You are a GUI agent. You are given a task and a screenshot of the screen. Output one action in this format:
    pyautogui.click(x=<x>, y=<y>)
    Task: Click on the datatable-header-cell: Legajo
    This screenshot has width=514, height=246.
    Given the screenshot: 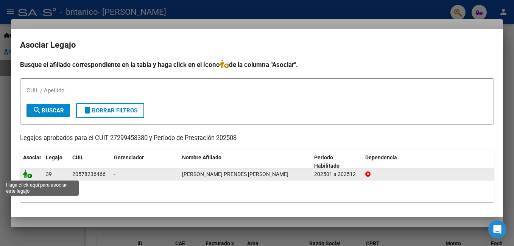 What is the action you would take?
    pyautogui.click(x=56, y=162)
    